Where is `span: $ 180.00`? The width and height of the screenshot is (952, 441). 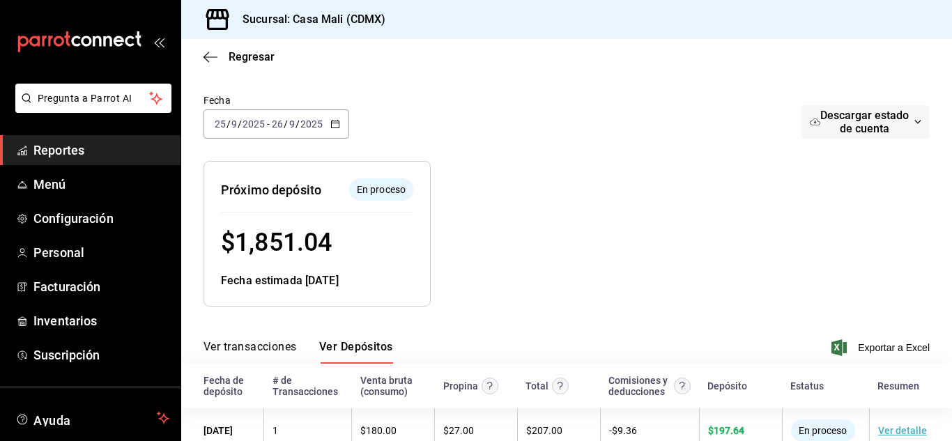
span: $ 180.00 is located at coordinates (378, 430).